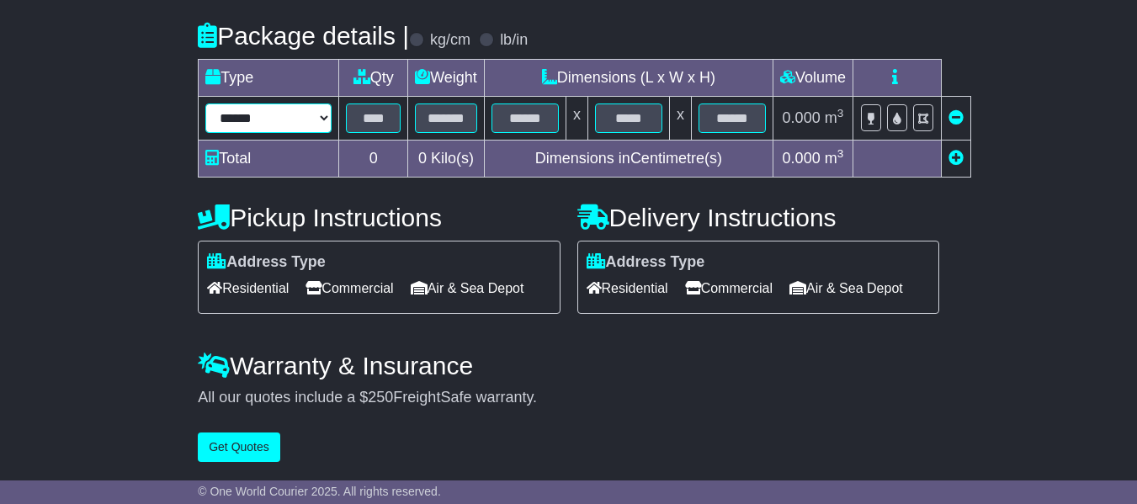 This screenshot has height=504, width=1137. Describe the element at coordinates (956, 158) in the screenshot. I see `a: Add new item` at that location.